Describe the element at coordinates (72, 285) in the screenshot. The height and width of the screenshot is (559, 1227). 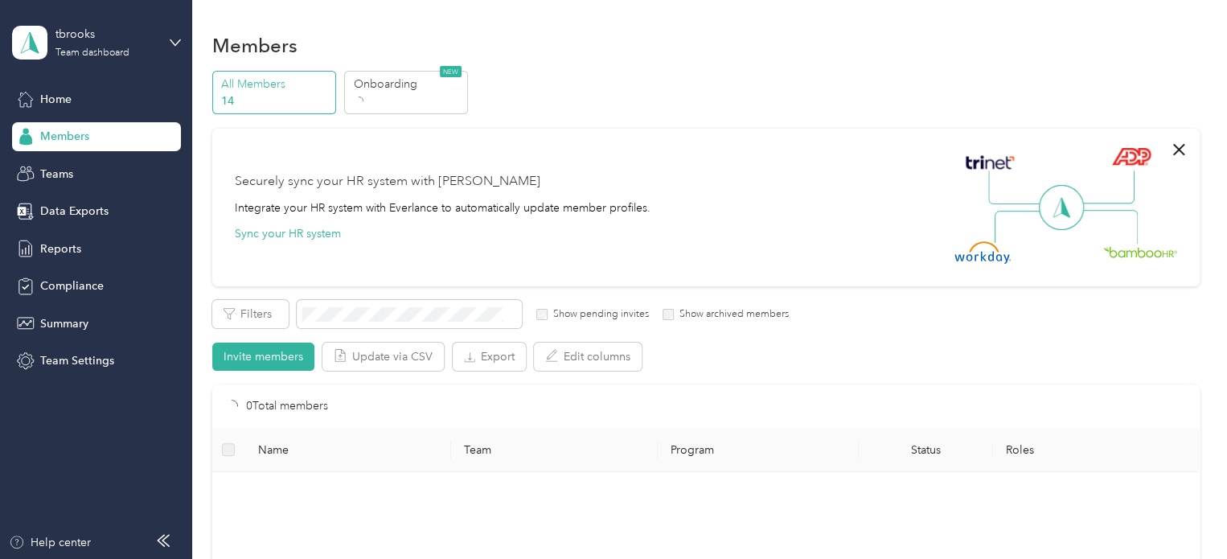
I see `span: Compliance` at that location.